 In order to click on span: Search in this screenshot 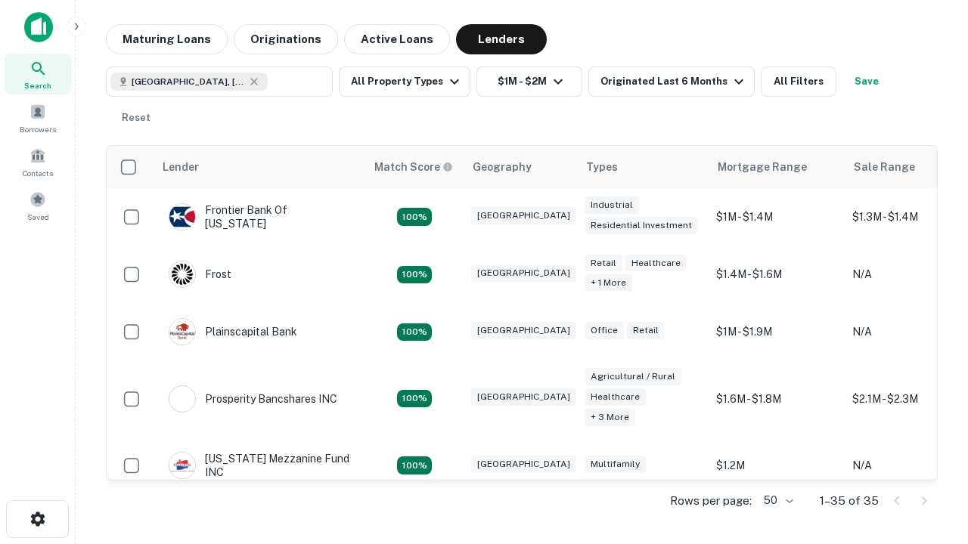, I will do `click(38, 85)`.